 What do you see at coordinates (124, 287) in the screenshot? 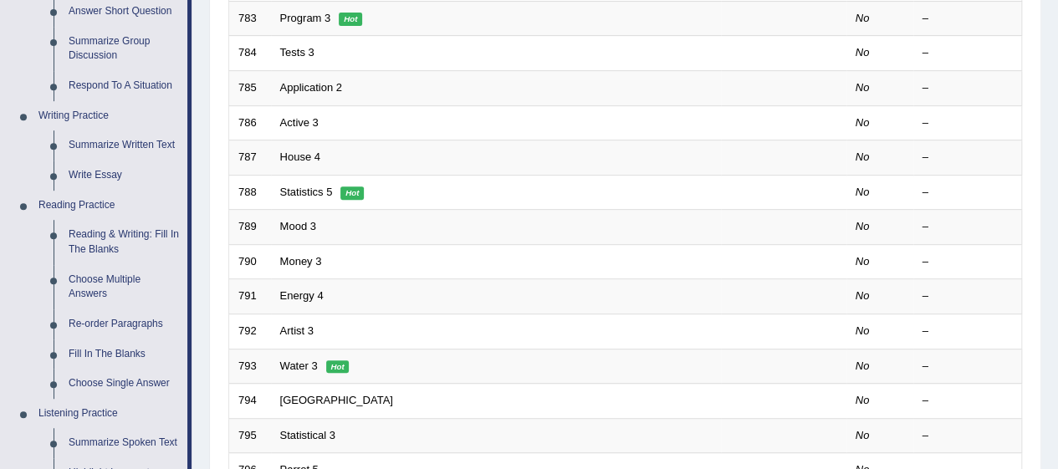
I see `a: Choose Multiple Answers` at bounding box center [124, 287].